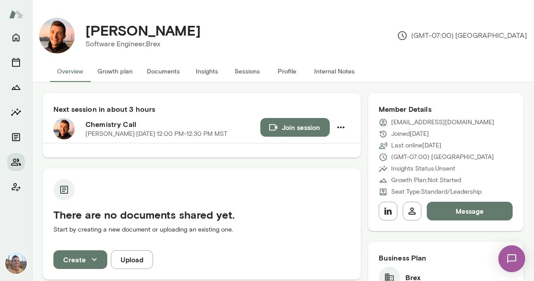 Image resolution: width=534 pixels, height=281 pixels. Describe the element at coordinates (80, 259) in the screenshot. I see `button: Create` at that location.